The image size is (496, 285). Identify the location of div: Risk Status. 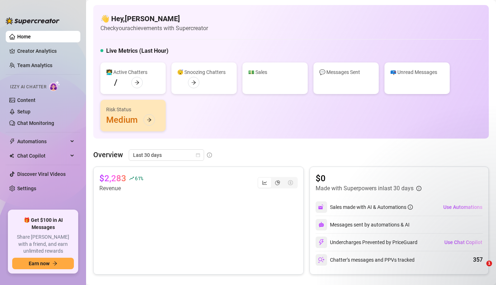
(133, 109).